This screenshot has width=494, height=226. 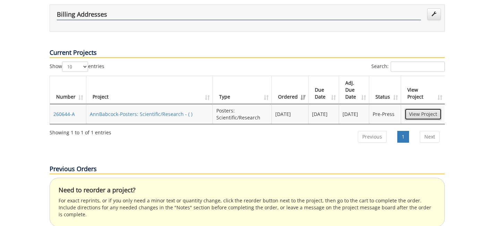 I want to click on th: Number: activate to sort column ascending, so click(x=68, y=90).